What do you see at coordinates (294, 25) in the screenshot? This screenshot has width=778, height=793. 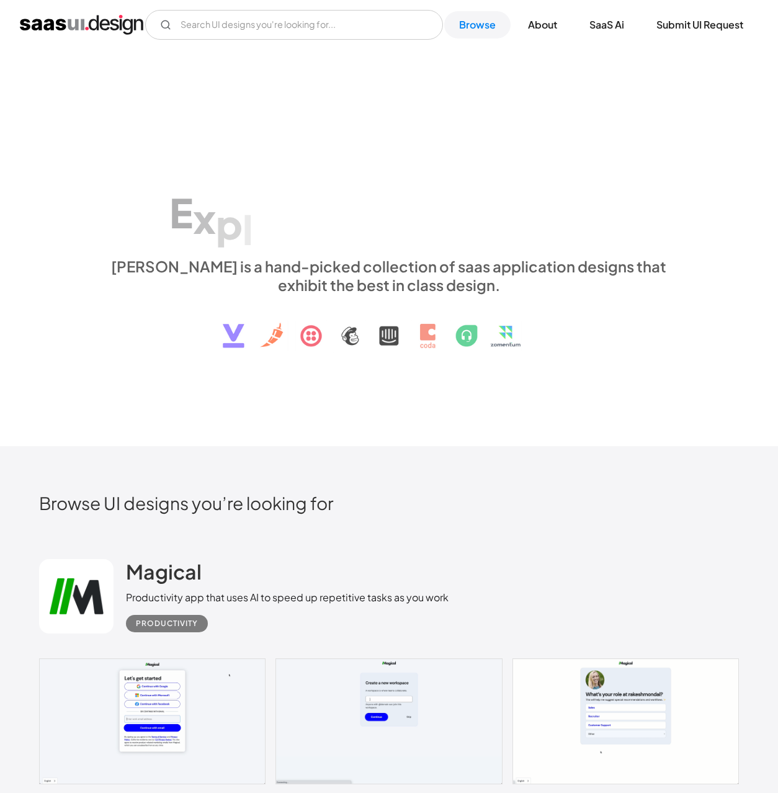 I see `input: Search UI designs you're looking for...` at bounding box center [294, 25].